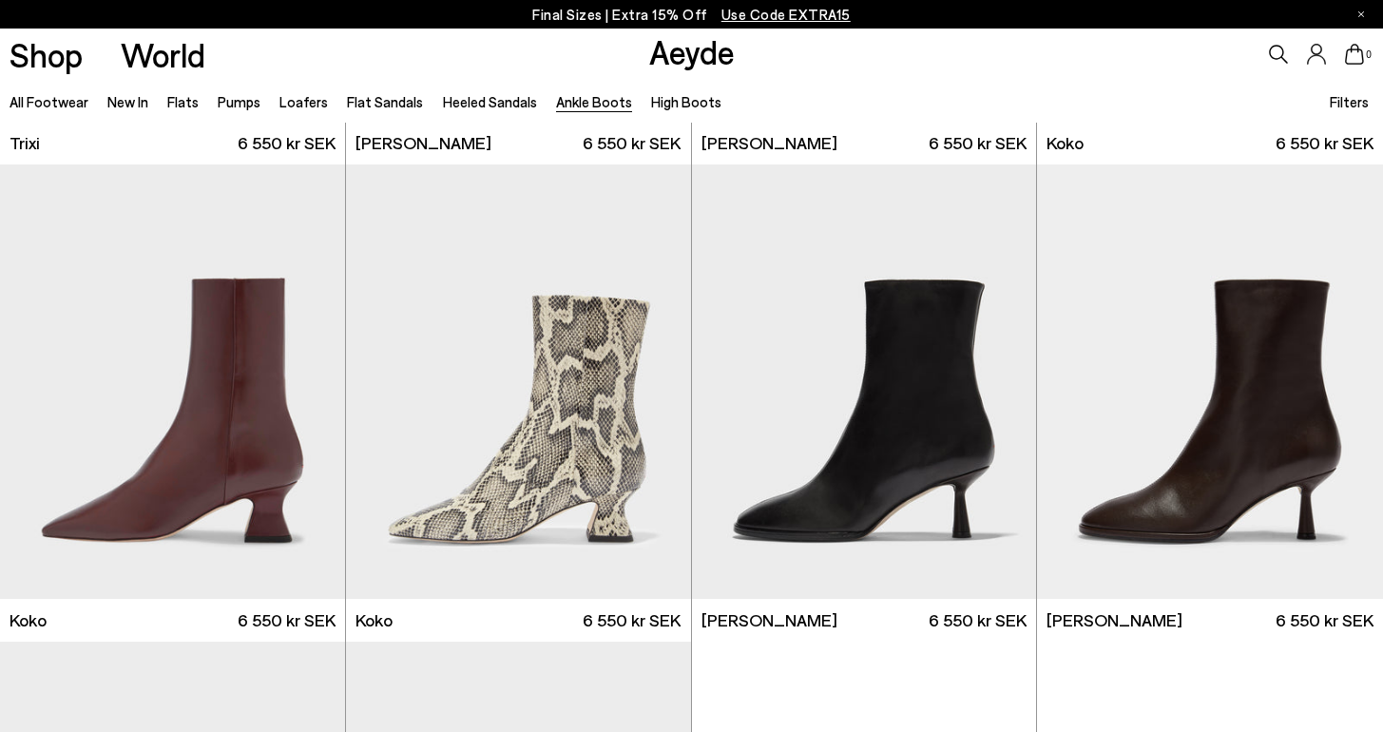 This screenshot has height=732, width=1383. I want to click on span: Trixi, so click(25, 143).